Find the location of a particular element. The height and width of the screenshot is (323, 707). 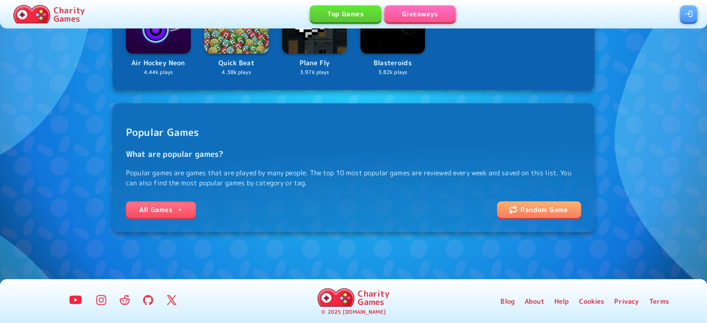

p: 4.44k plays is located at coordinates (158, 72).